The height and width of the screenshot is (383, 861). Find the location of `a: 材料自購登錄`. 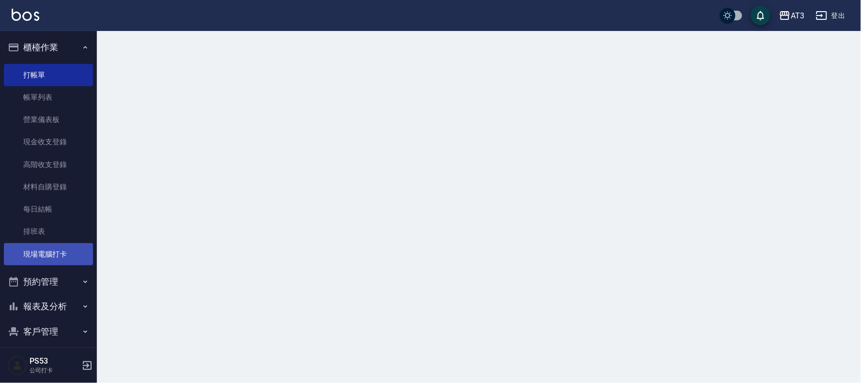

a: 材料自購登錄 is located at coordinates (48, 187).